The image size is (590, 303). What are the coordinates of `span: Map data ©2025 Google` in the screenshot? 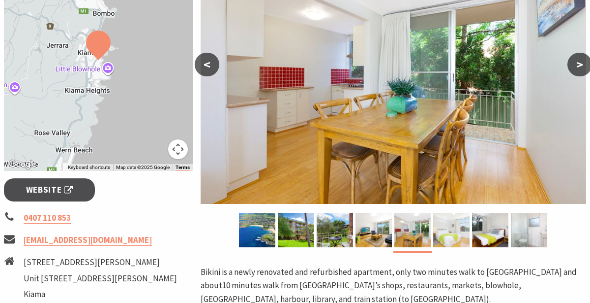 It's located at (143, 167).